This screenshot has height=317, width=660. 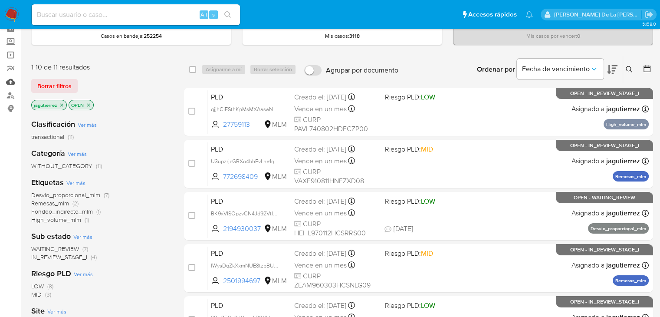 What do you see at coordinates (598, 14) in the screenshot?
I see `p: javier.gutierrez@mercadolibre.com.mx` at bounding box center [598, 14].